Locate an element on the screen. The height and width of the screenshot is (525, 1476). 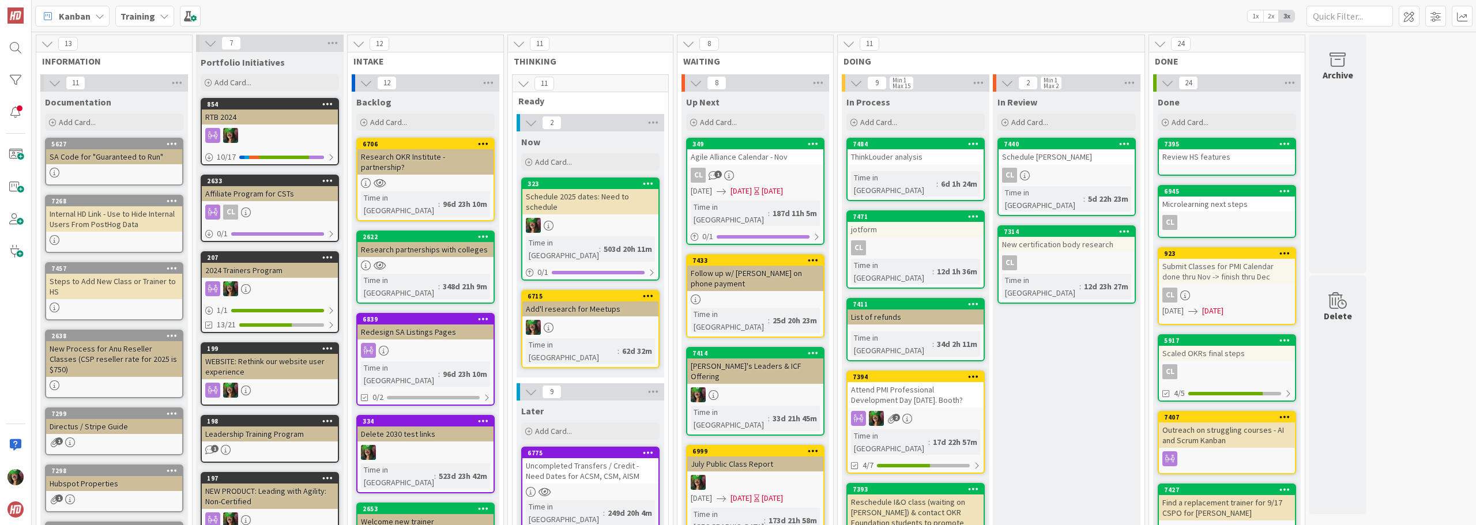
span: Later is located at coordinates (532, 411).